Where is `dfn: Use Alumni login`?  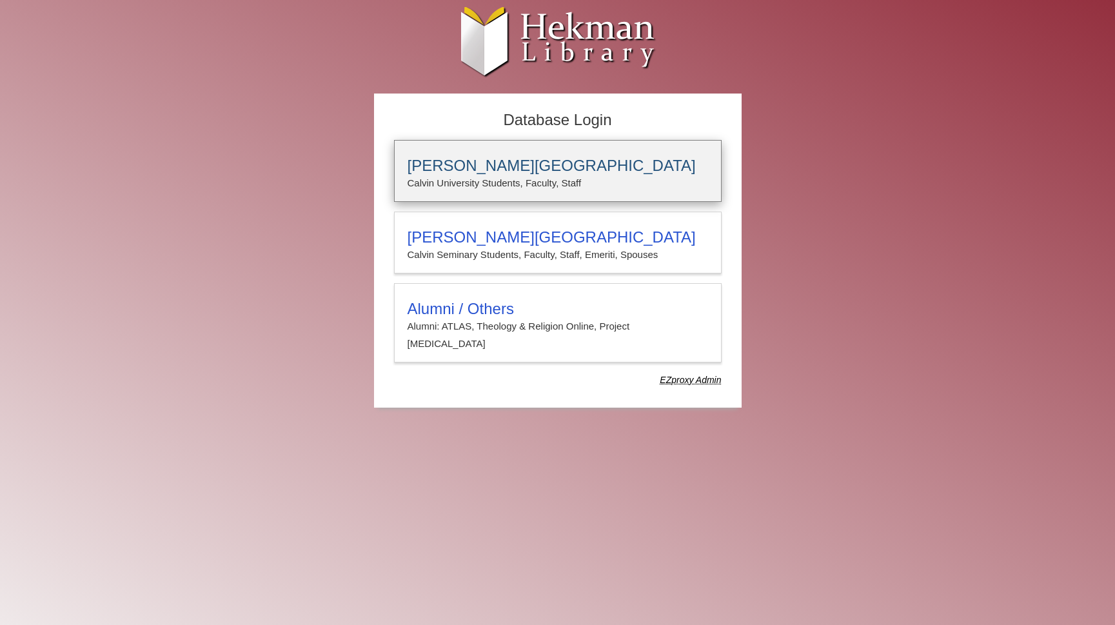 dfn: Use Alumni login is located at coordinates (690, 380).